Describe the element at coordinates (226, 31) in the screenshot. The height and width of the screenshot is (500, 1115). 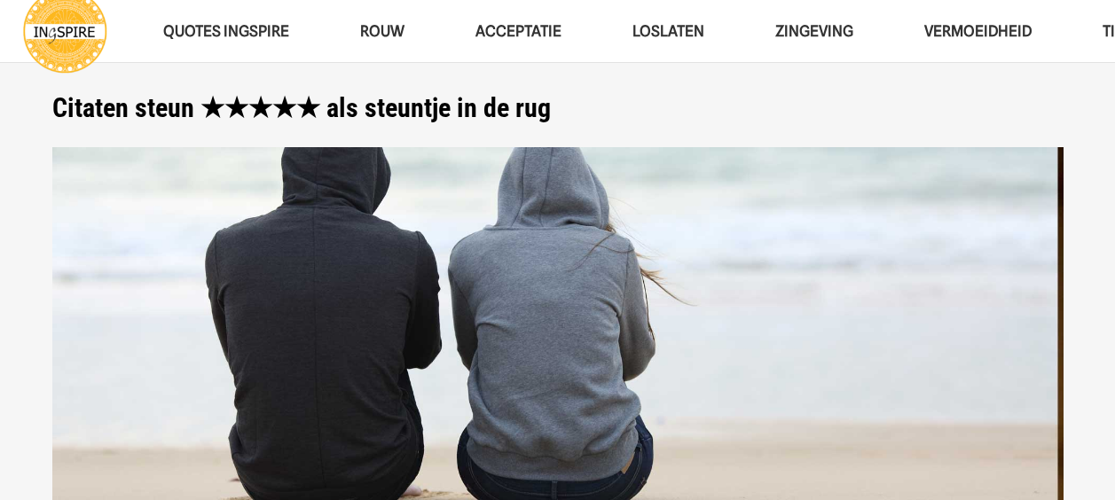
I see `span: QUOTES INGSPIRE` at that location.